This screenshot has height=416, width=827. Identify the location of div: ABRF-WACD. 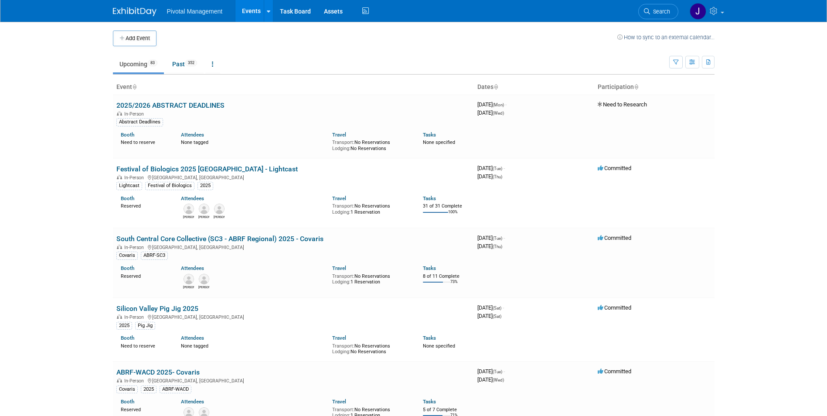
(175, 390).